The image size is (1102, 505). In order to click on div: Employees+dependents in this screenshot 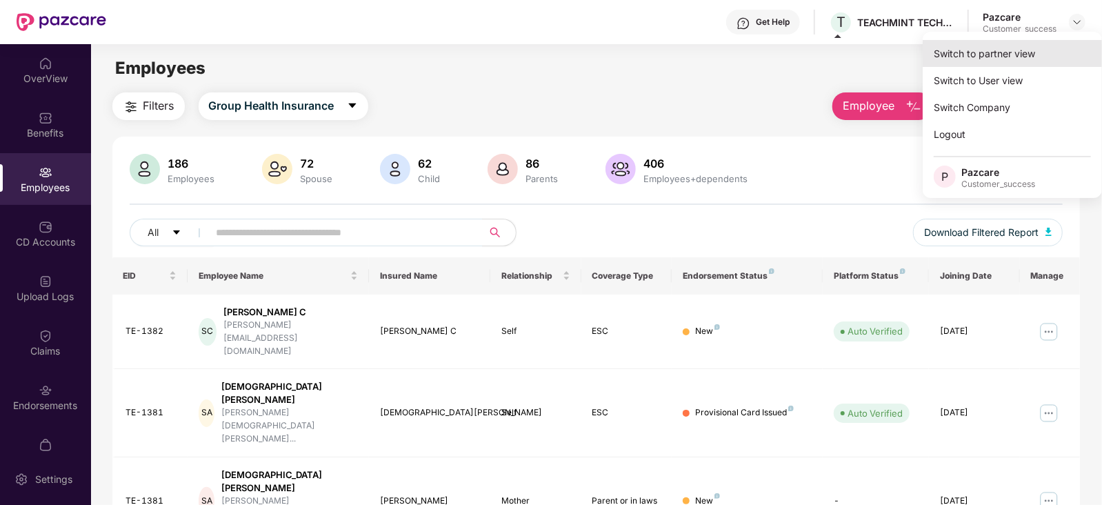, I will do `click(696, 179)`.